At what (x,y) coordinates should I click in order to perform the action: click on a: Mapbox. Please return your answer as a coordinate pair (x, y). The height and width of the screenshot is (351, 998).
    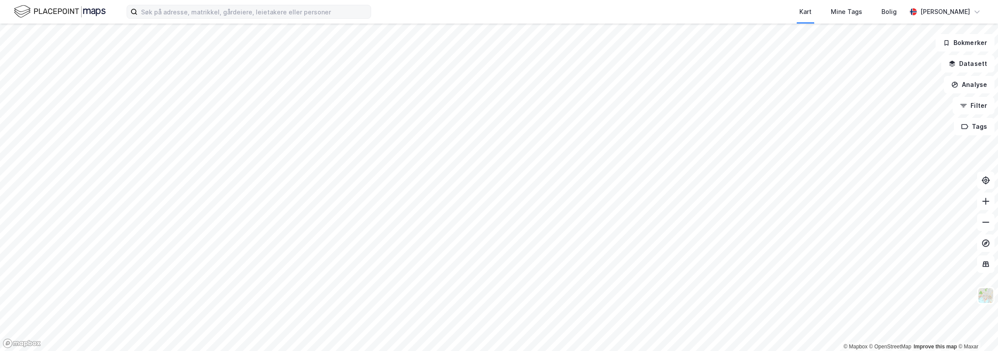
    Looking at the image, I should click on (855, 347).